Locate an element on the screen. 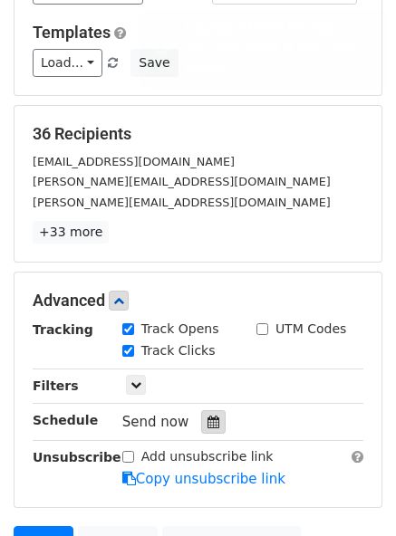  label: UTM Codes is located at coordinates (310, 329).